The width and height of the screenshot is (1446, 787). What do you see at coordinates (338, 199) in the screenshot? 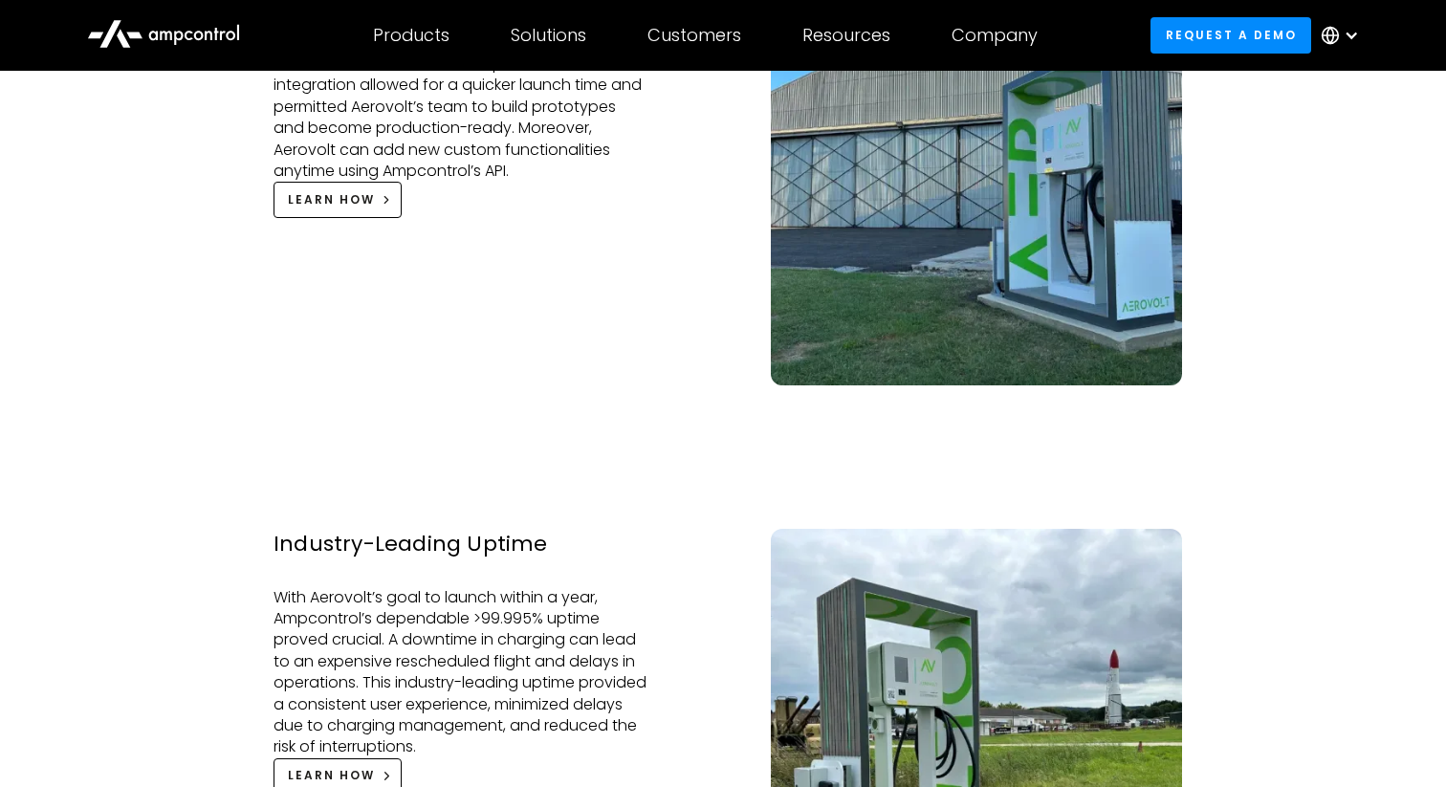
I see `a: LEARN HOW` at bounding box center [338, 199].